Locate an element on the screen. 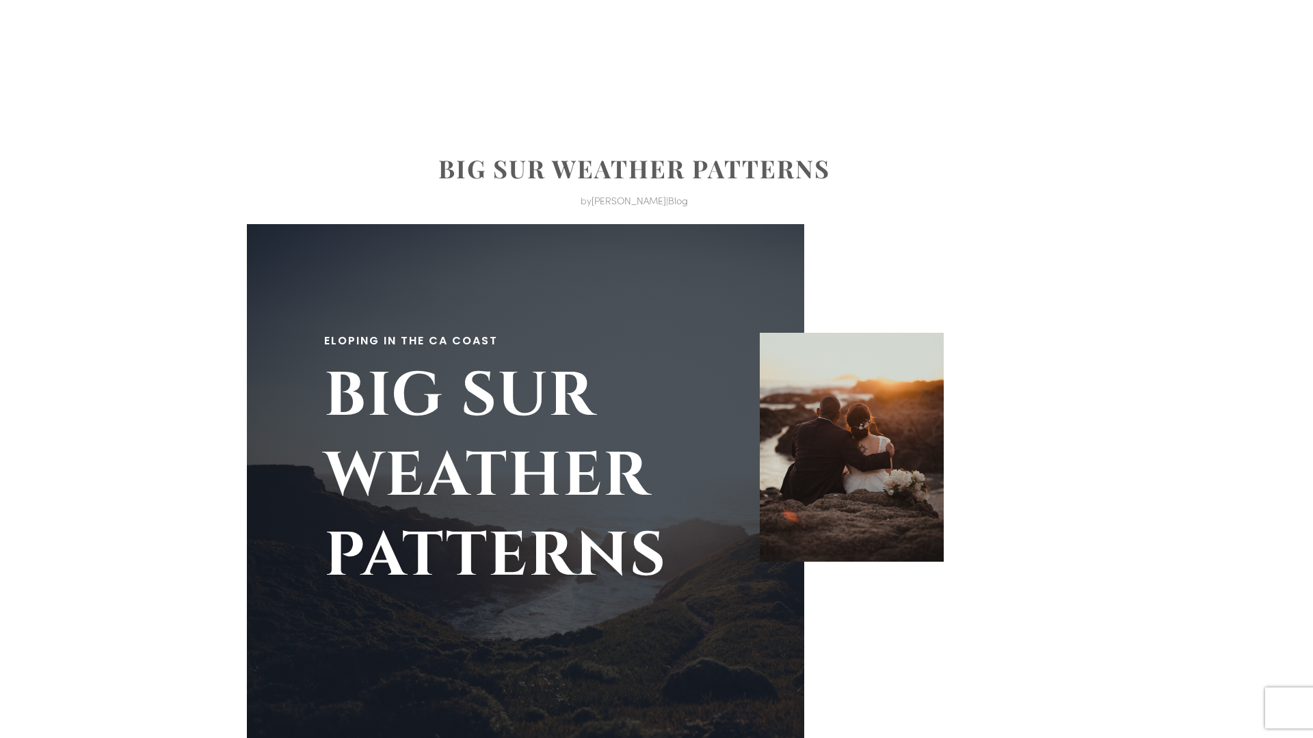  h4: Eloping in the ca coast is located at coordinates (524, 345).